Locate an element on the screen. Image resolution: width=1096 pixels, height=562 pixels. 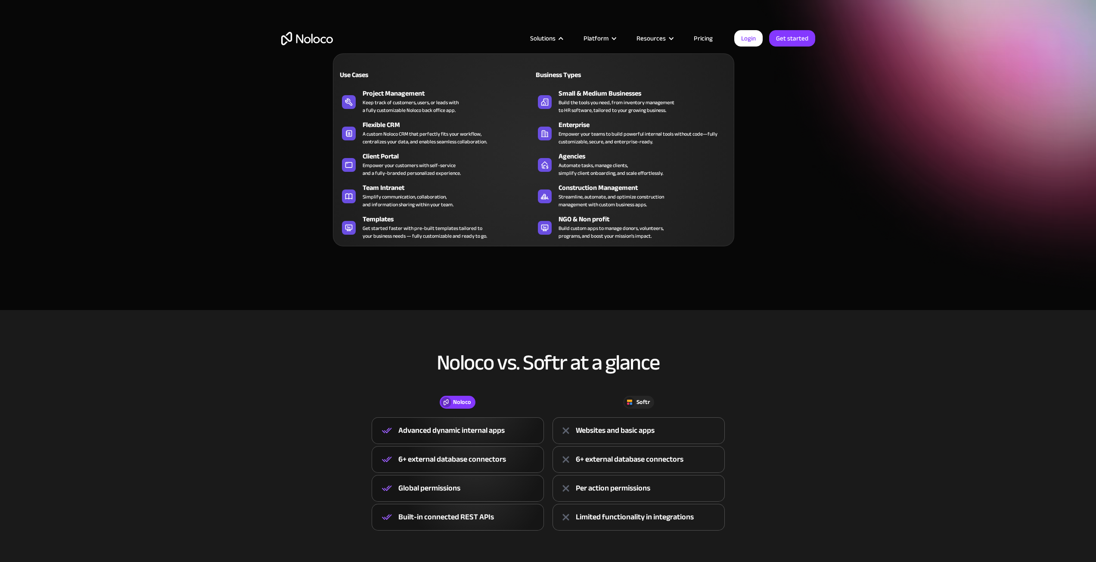
div: Noloco is located at coordinates (462, 402).